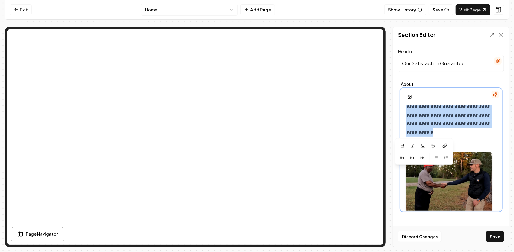 Image resolution: width=514 pixels, height=252 pixels. Describe the element at coordinates (451, 63) in the screenshot. I see `input: Header` at that location.